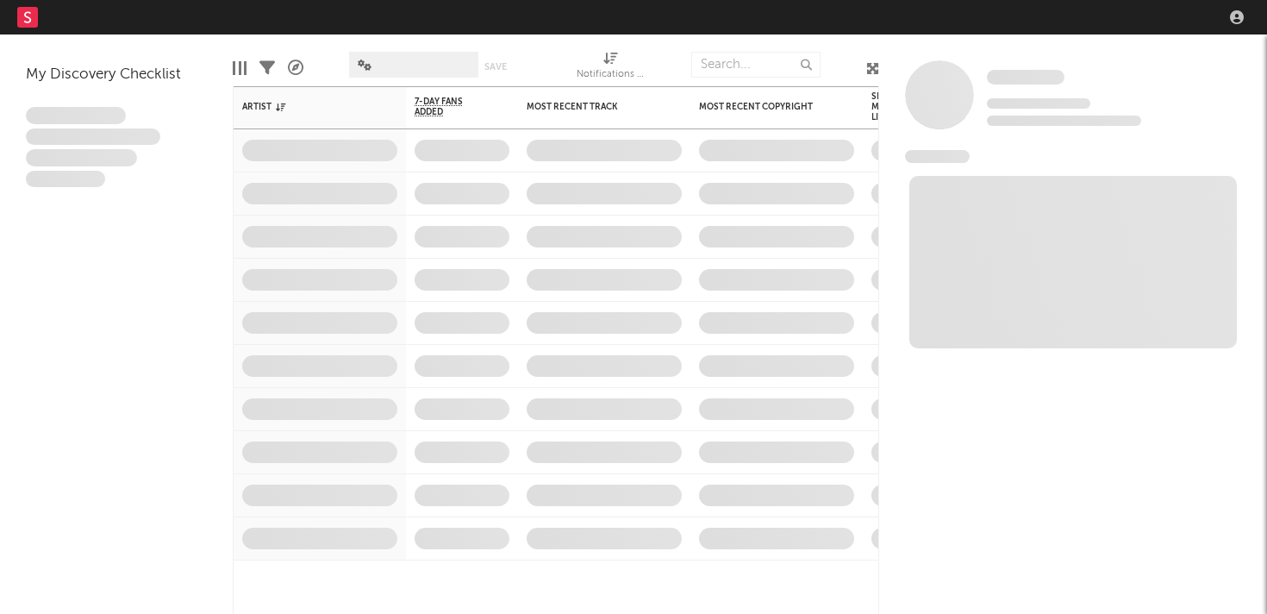  What do you see at coordinates (756, 65) in the screenshot?
I see `input: Search...` at bounding box center [756, 65].